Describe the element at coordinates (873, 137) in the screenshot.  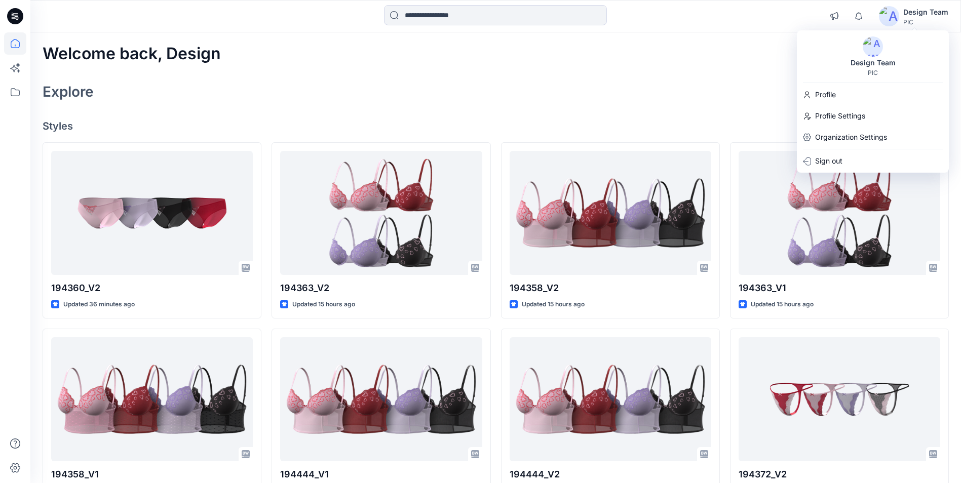
I see `a: Organization Settings` at that location.